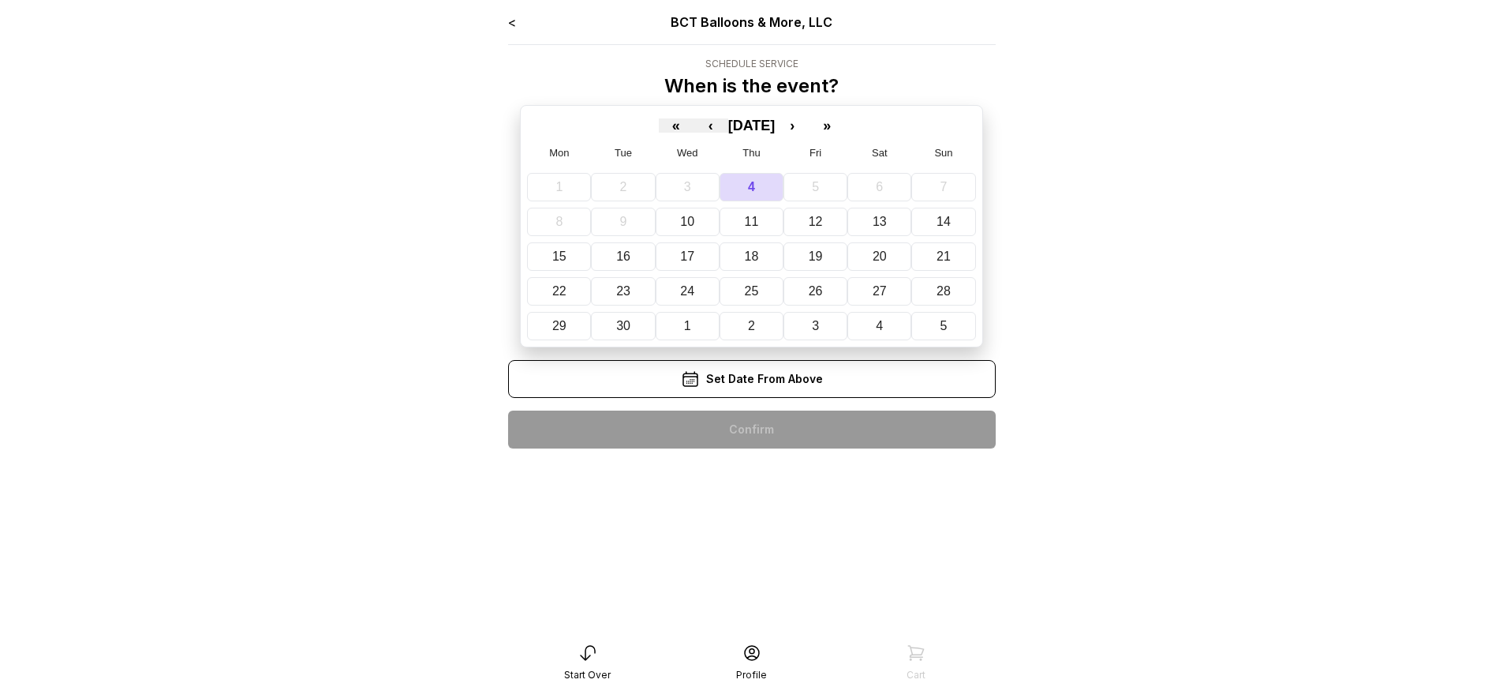 This screenshot has height=687, width=1503. Describe the element at coordinates (687, 187) in the screenshot. I see `button: September 3, 2025` at that location.